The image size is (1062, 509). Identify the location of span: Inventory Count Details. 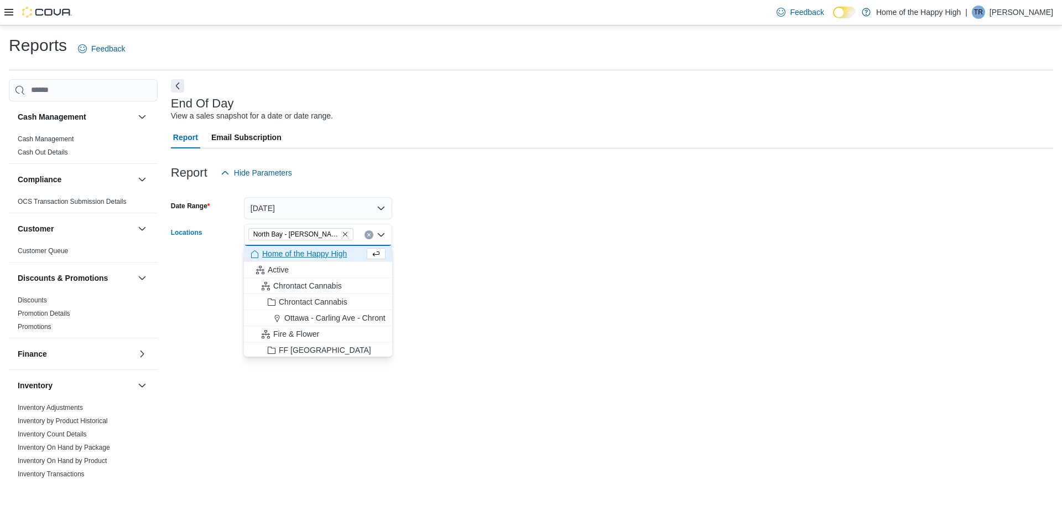
(52, 434).